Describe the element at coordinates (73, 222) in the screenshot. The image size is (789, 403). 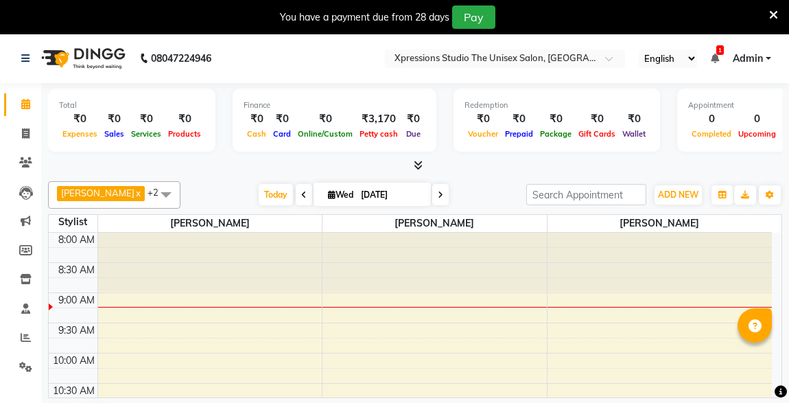
I see `div: Stylist` at that location.